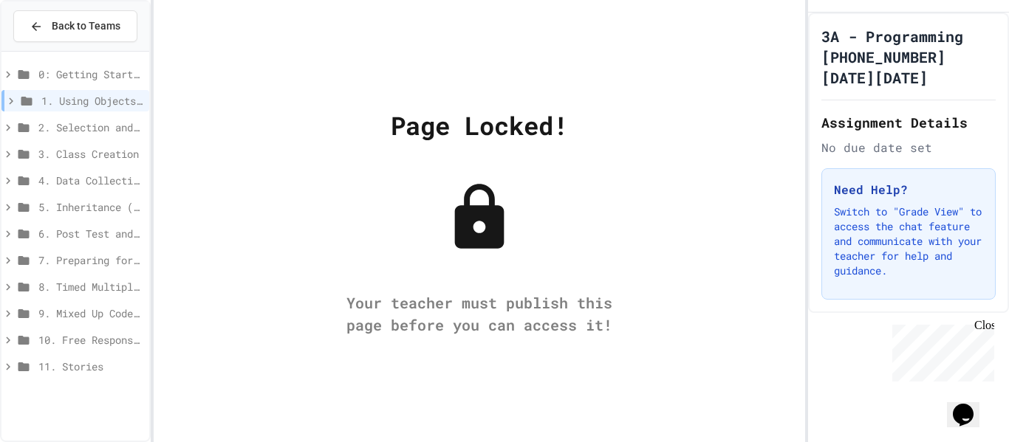 This screenshot has width=1009, height=442. What do you see at coordinates (91, 233) in the screenshot?
I see `span: 6. Post Test and Survey` at bounding box center [91, 233].